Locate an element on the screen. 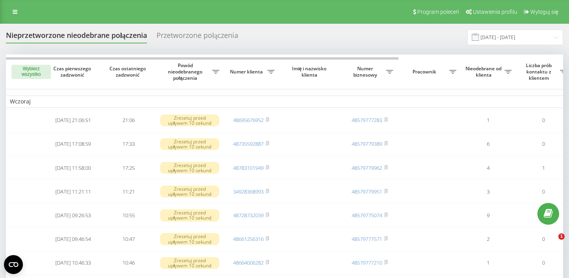  td: 6 is located at coordinates (488, 144).